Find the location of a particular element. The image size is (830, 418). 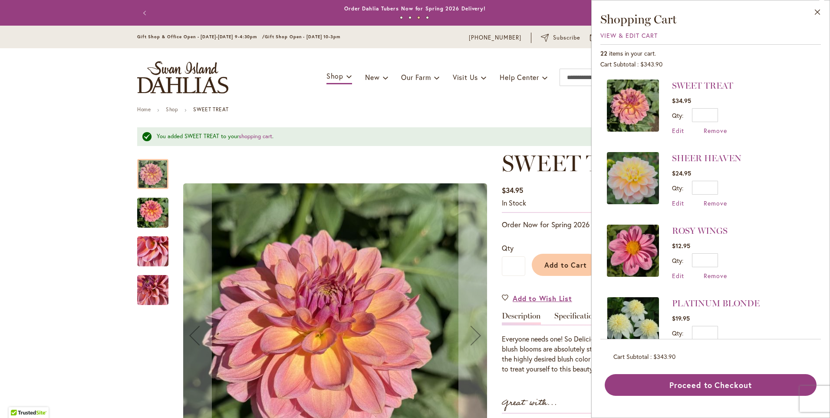

span: View & Edit Cart is located at coordinates (629, 35).